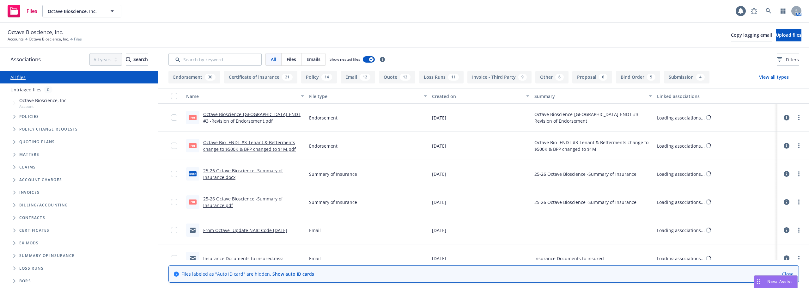 The image size is (809, 288). I want to click on div: Linked associations, so click(716, 96).